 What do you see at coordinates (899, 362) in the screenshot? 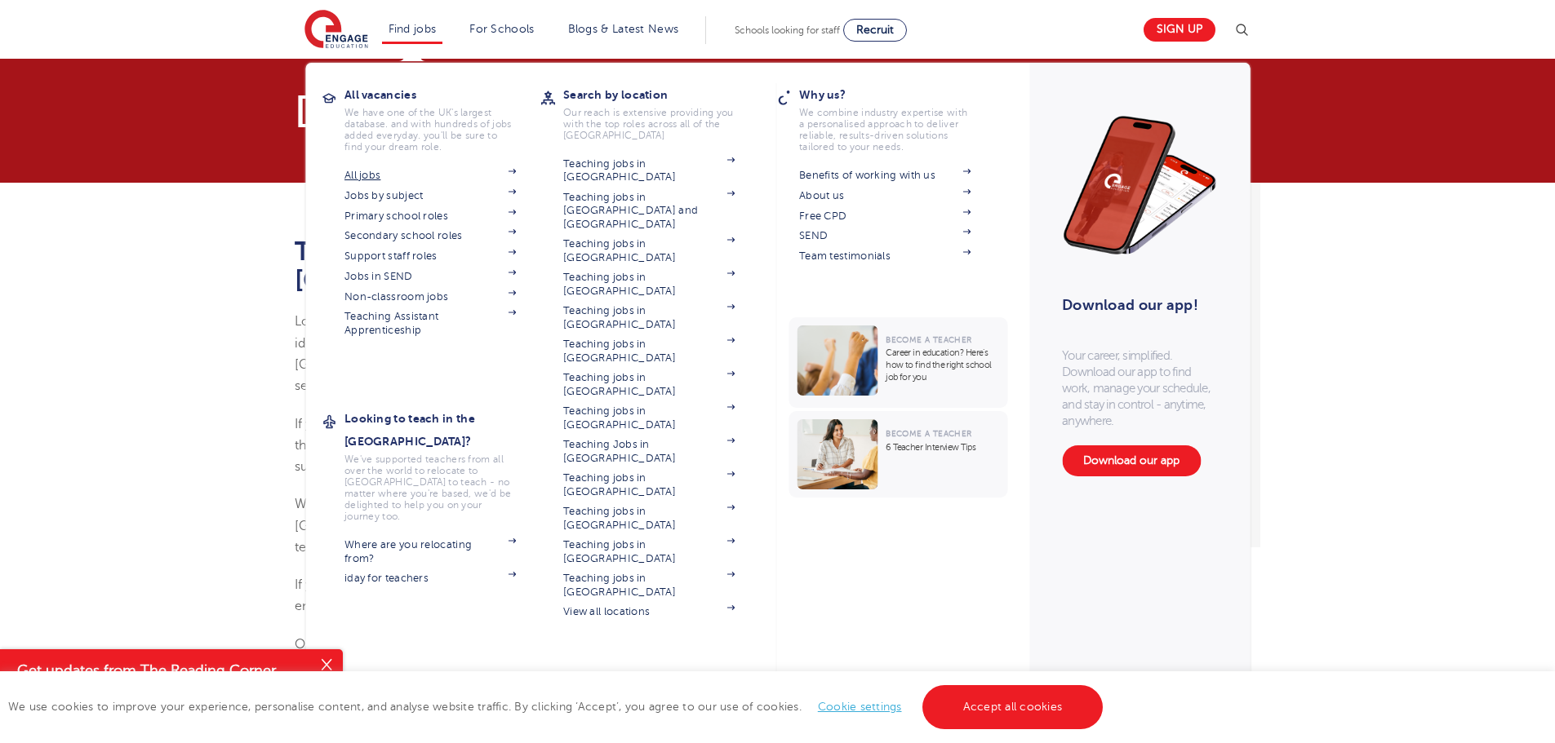
I see `a: Become a TeacherCareer in education? Here’s how to find the right school job for you` at bounding box center [899, 362].